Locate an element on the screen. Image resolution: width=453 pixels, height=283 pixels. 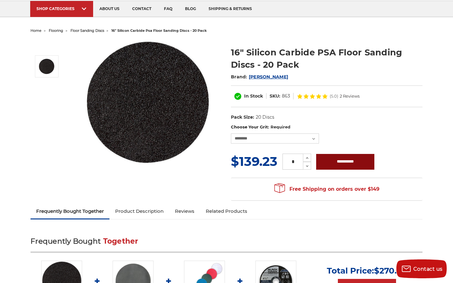
span: Together is located at coordinates (121, 241).